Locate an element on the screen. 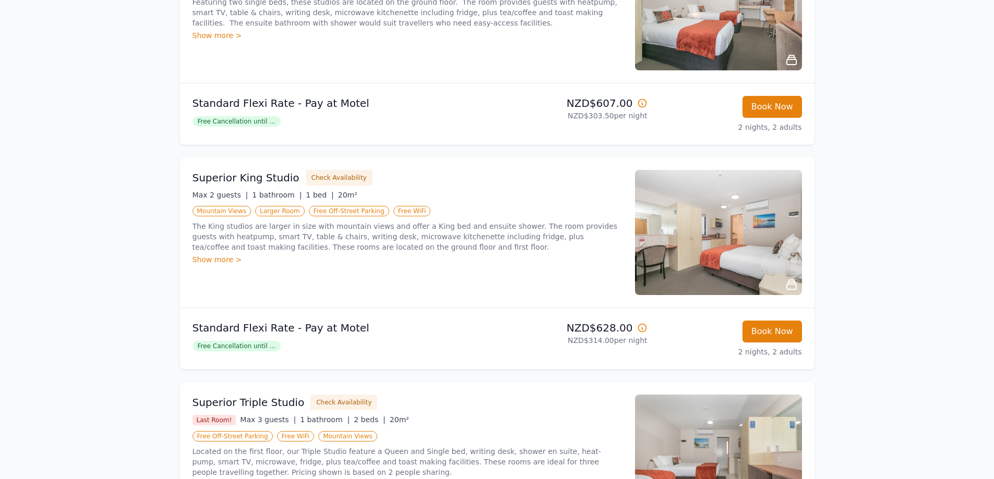 The image size is (994, 479). p: The King studios are larger in size with mountain views and offer a King bed and ensuite shower. ... is located at coordinates (407, 237).